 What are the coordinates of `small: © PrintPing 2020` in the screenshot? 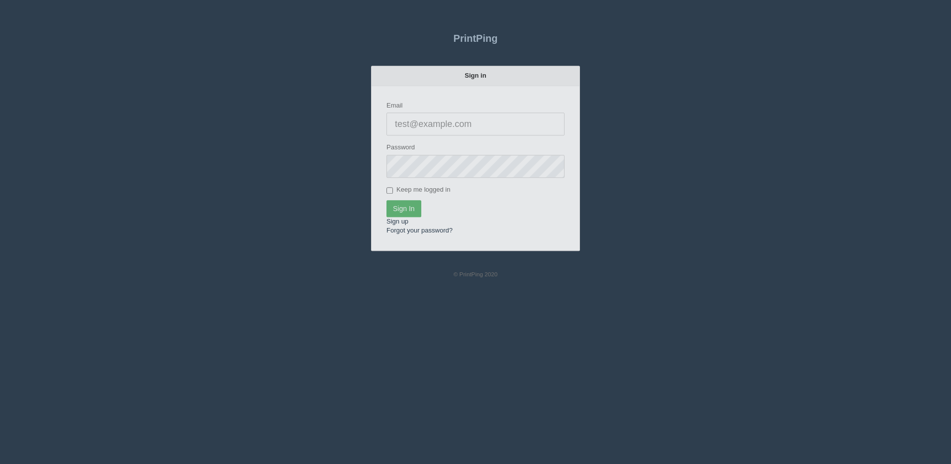 It's located at (476, 274).